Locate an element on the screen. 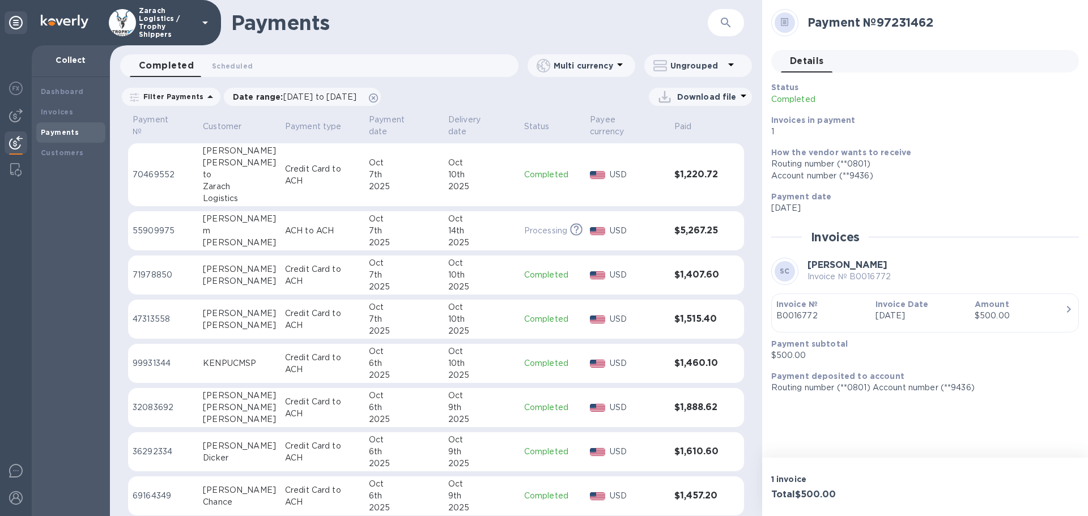  h3: $1,460.10 is located at coordinates (697, 363).